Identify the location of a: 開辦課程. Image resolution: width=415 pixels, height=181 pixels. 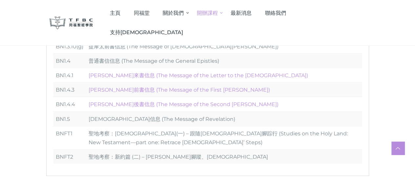
(207, 13).